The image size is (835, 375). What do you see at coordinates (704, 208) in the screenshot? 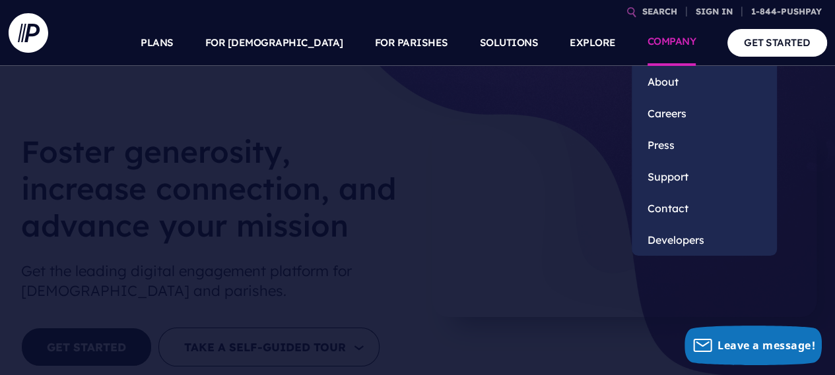
I see `a: Contact` at bounding box center [704, 208].